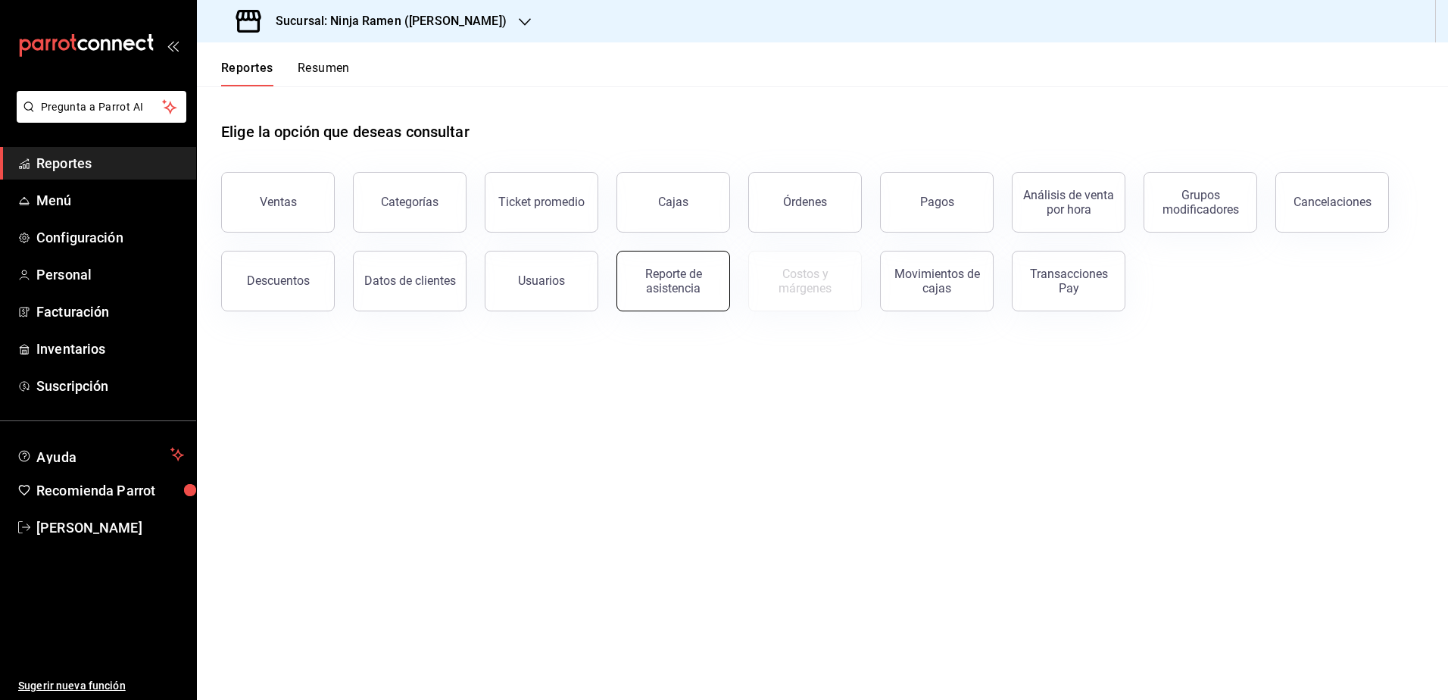 The image size is (1448, 700). What do you see at coordinates (1201, 202) in the screenshot?
I see `div: Grupos modificadores` at bounding box center [1201, 202].